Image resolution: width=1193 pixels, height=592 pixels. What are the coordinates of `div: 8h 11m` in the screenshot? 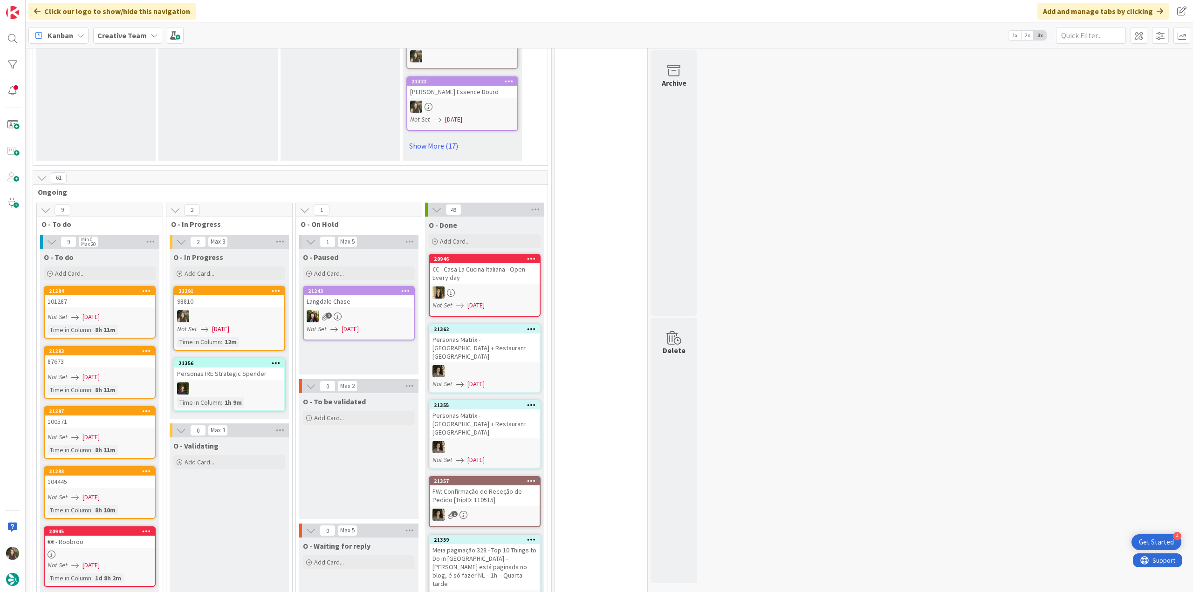 It's located at (105, 450).